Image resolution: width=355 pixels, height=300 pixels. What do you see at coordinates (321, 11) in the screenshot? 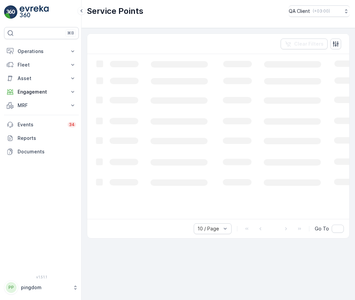
I see `p: ( +03:00 )` at bounding box center [321, 11].